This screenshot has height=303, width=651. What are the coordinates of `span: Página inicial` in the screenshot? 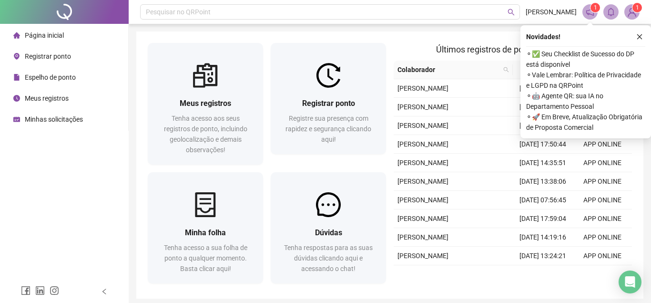 It's located at (44, 35).